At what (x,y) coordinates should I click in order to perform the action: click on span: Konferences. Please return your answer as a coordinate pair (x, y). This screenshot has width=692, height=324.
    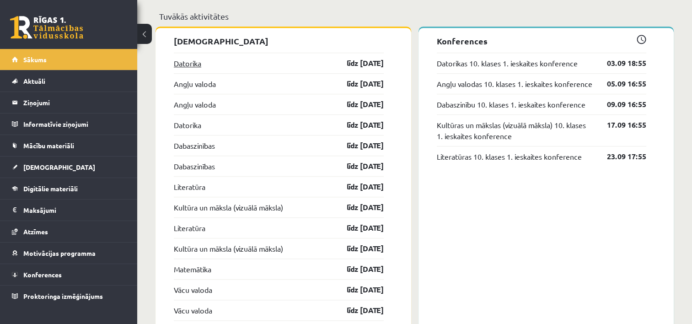
    Looking at the image, I should click on (43, 274).